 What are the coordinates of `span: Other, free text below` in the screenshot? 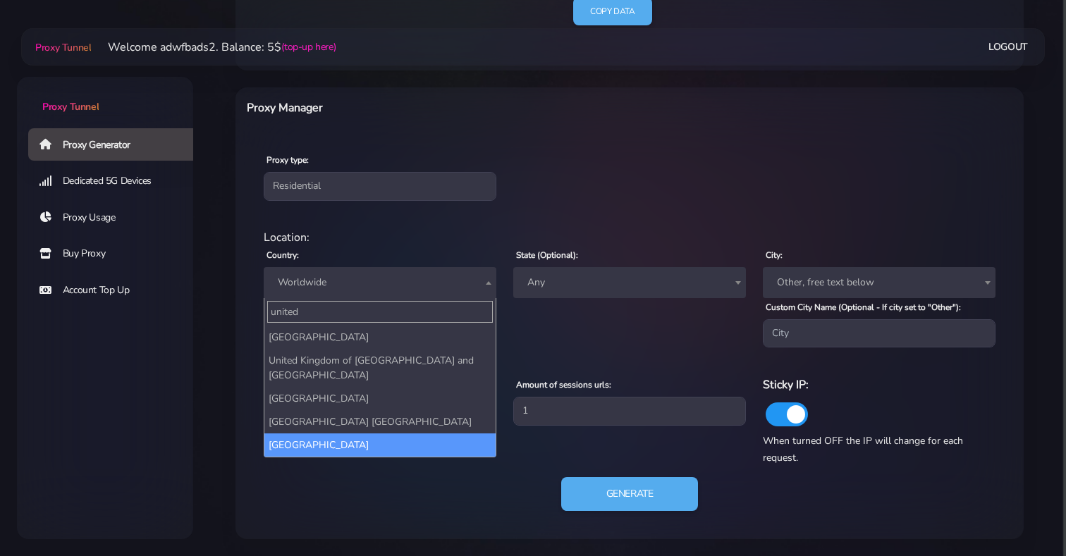 It's located at (879, 283).